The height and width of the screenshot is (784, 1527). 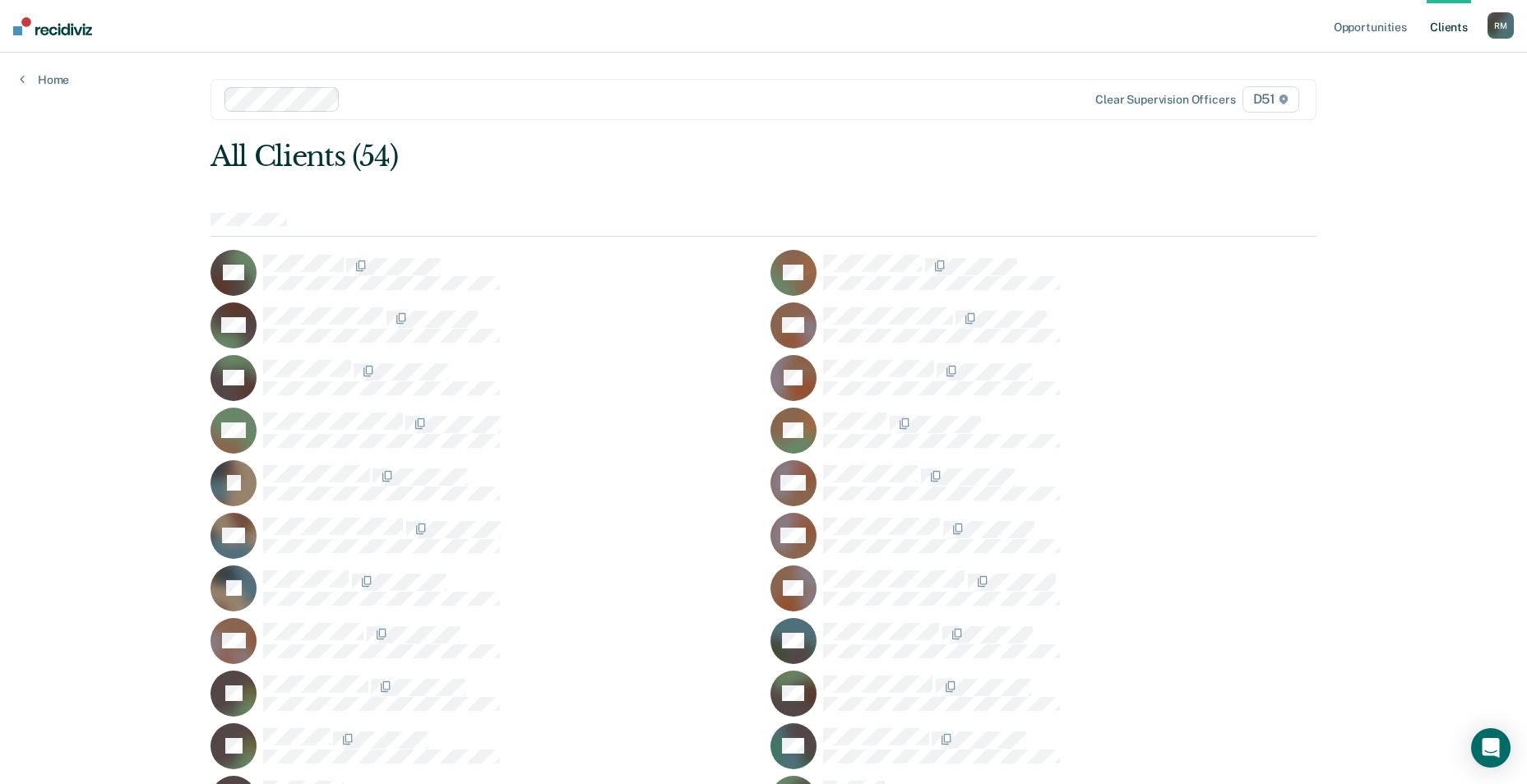 I want to click on div: Open Intercom Messenger, so click(x=1490, y=747).